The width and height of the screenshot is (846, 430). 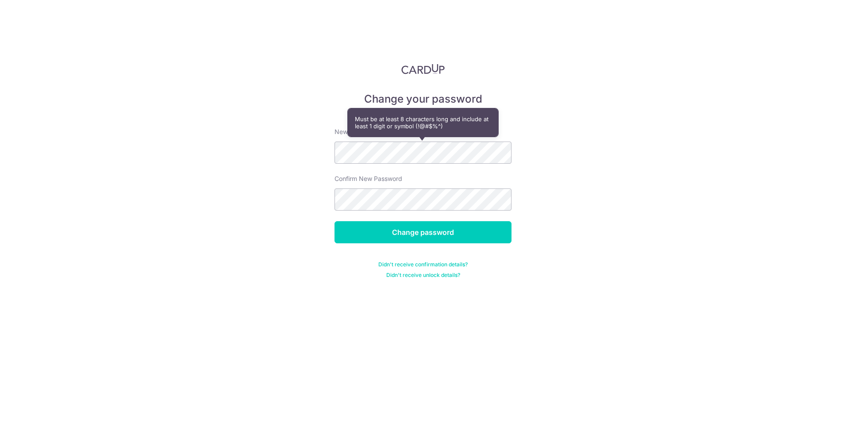 What do you see at coordinates (423, 232) in the screenshot?
I see `input: Change password` at bounding box center [423, 232].